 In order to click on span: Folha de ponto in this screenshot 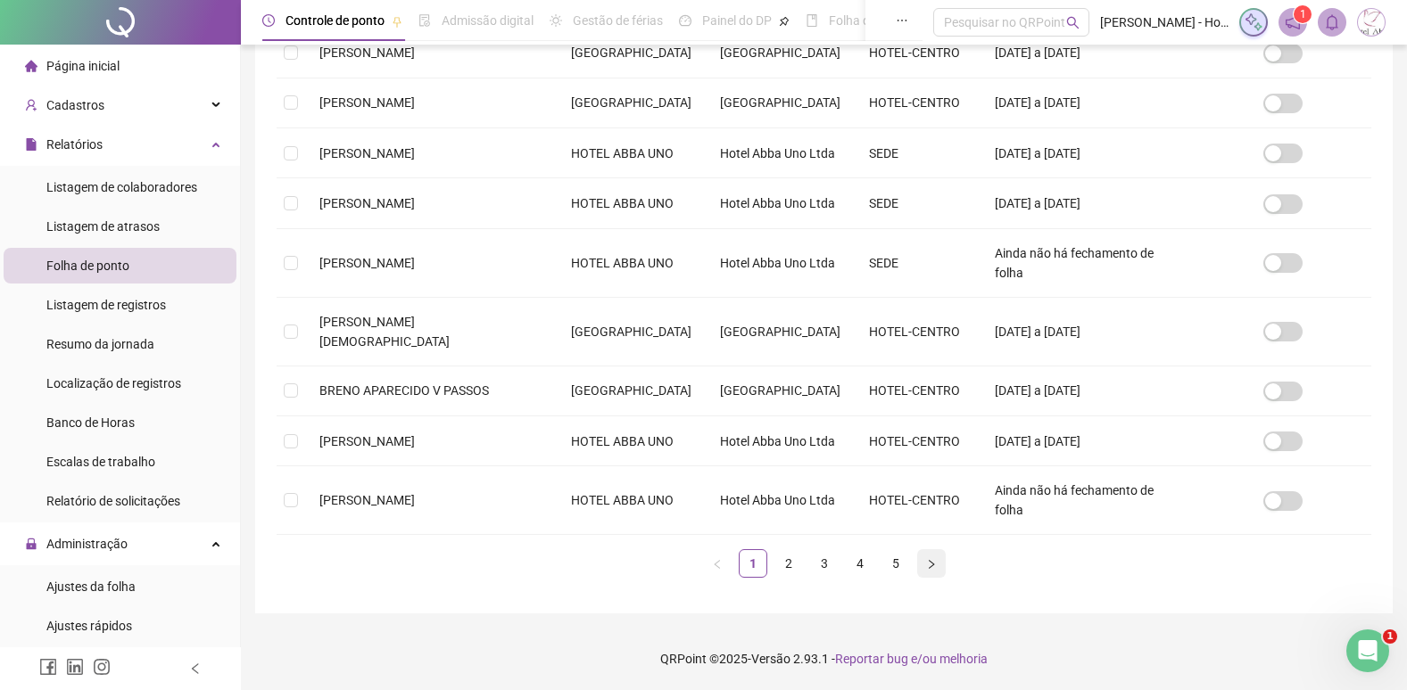, I will do `click(87, 266)`.